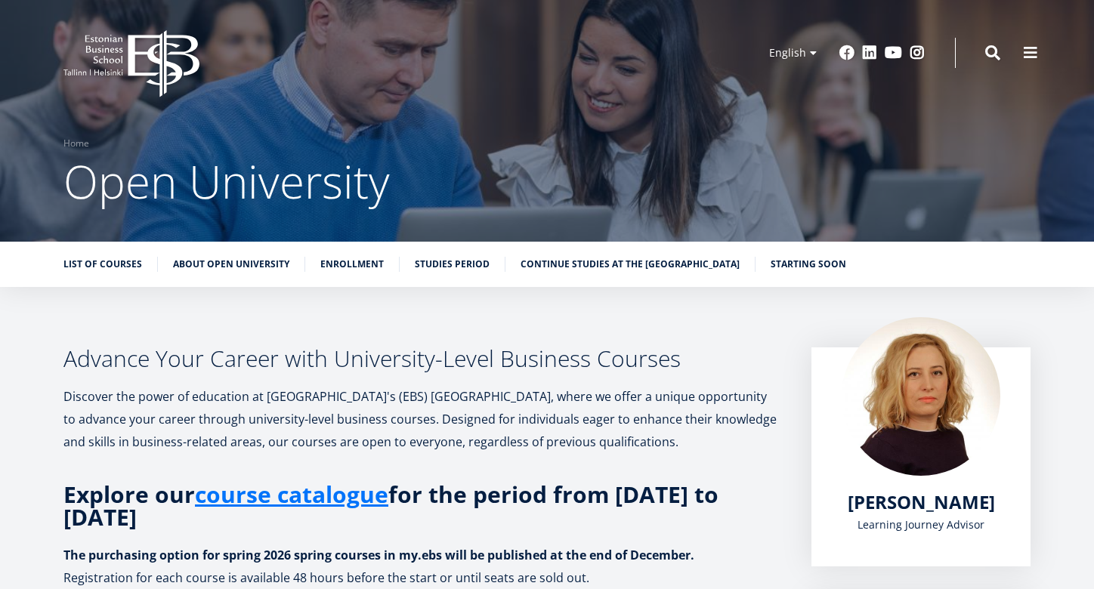  I want to click on img: Kadri Osula Learning Journey Advisor, so click(921, 397).